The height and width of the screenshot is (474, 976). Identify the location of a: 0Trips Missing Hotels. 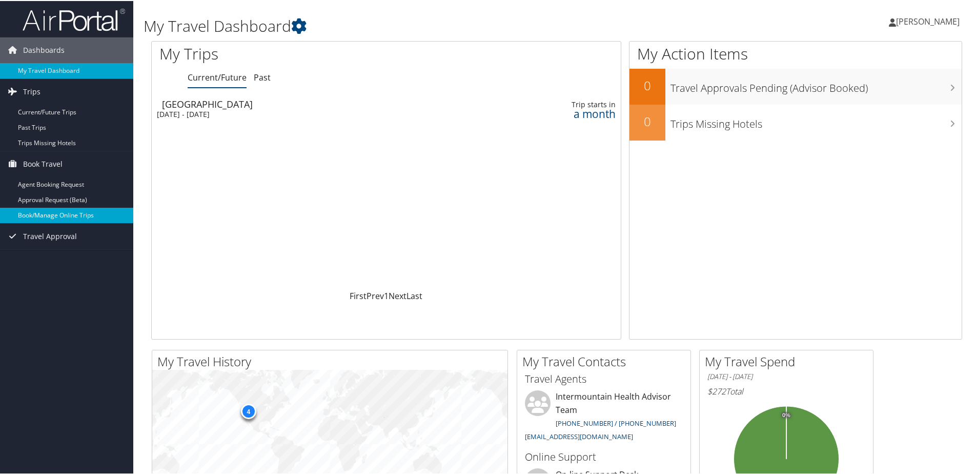
(796, 122).